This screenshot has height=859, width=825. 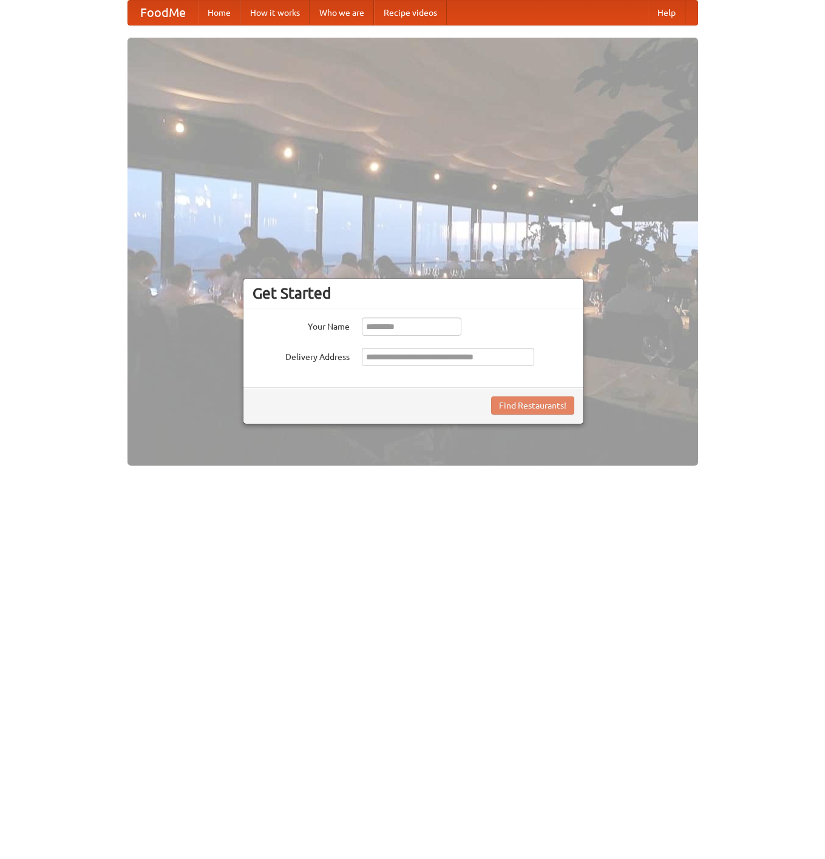 I want to click on a: FoodMe, so click(x=163, y=13).